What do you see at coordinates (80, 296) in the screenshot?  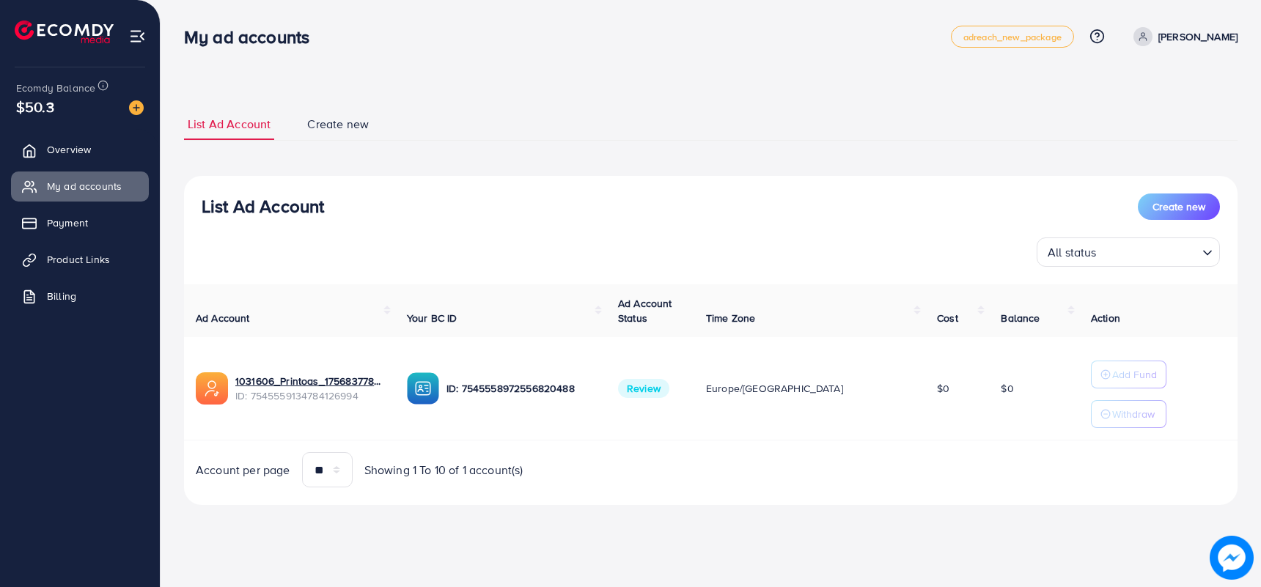 I see `a: Billing` at bounding box center [80, 296].